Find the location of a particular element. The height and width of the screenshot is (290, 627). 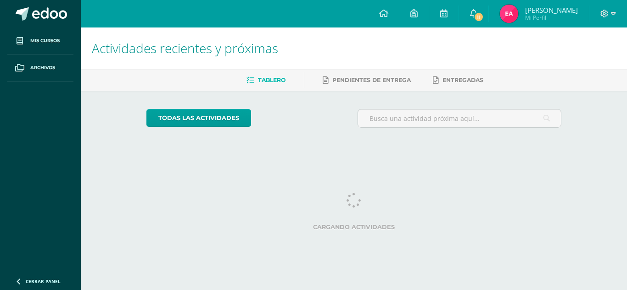

span: Pendientes de entrega is located at coordinates (371, 80).